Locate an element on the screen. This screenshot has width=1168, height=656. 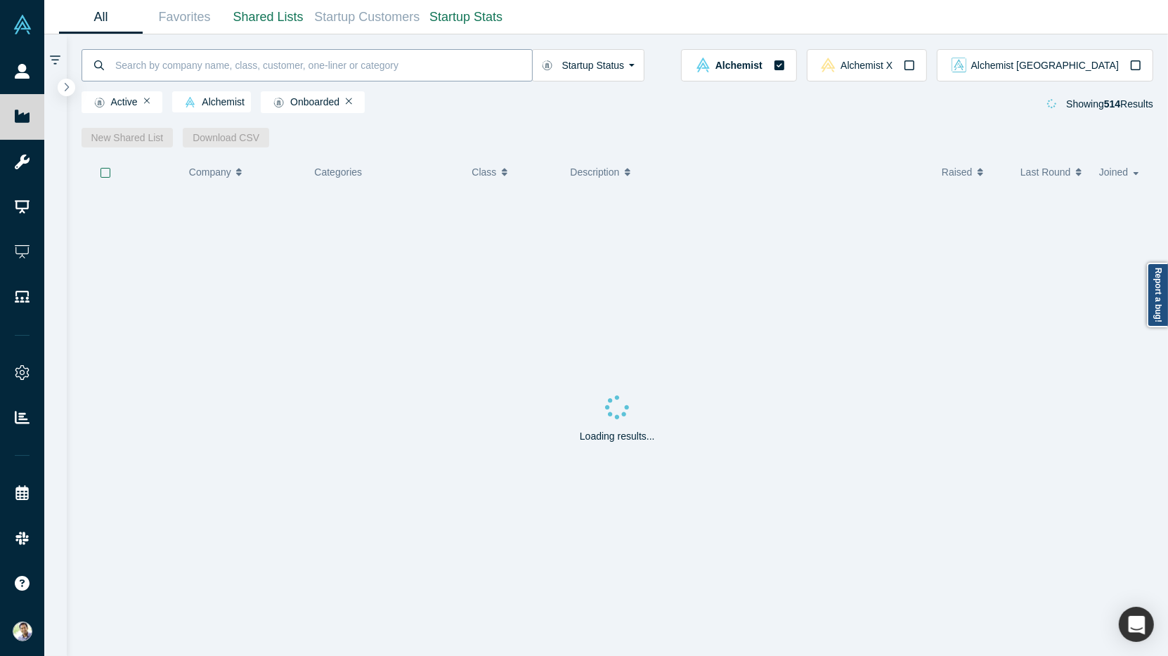
button: alchemist Vault LogoAlchemist is located at coordinates (739, 65).